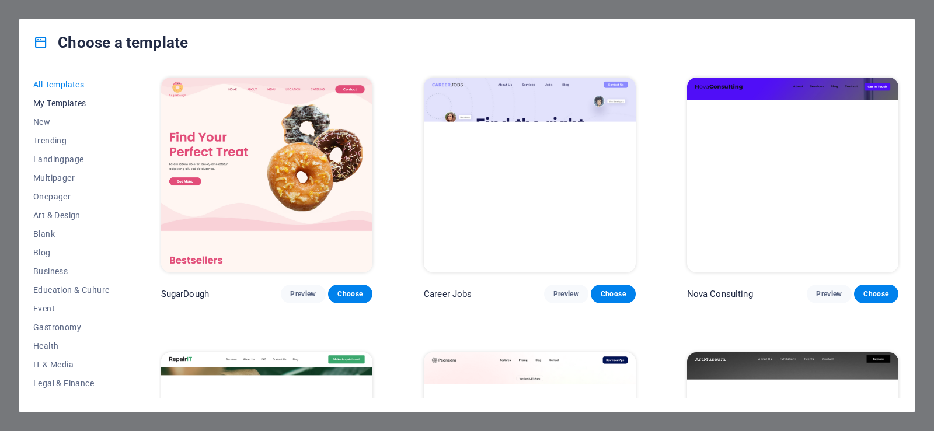 This screenshot has width=934, height=431. I want to click on img: SugarDough, so click(267, 175).